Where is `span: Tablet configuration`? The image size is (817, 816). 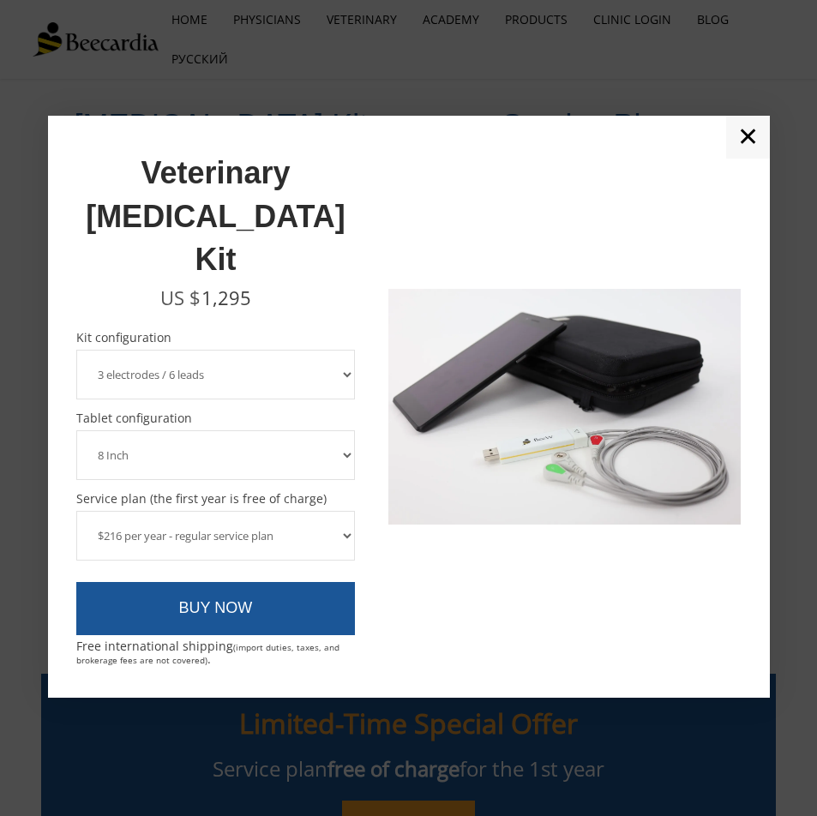
span: Tablet configuration is located at coordinates (216, 418).